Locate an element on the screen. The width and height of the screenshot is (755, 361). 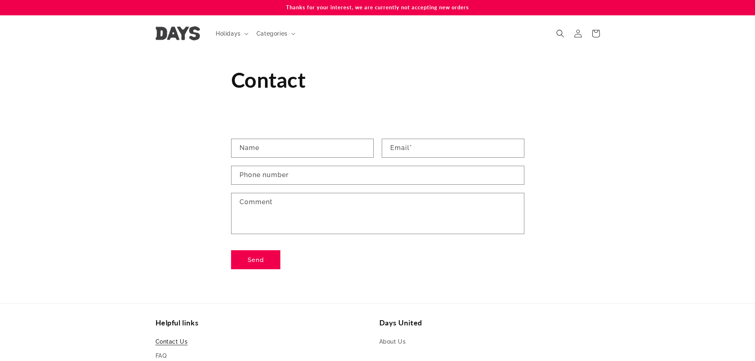
summary: Categories is located at coordinates (275, 34).